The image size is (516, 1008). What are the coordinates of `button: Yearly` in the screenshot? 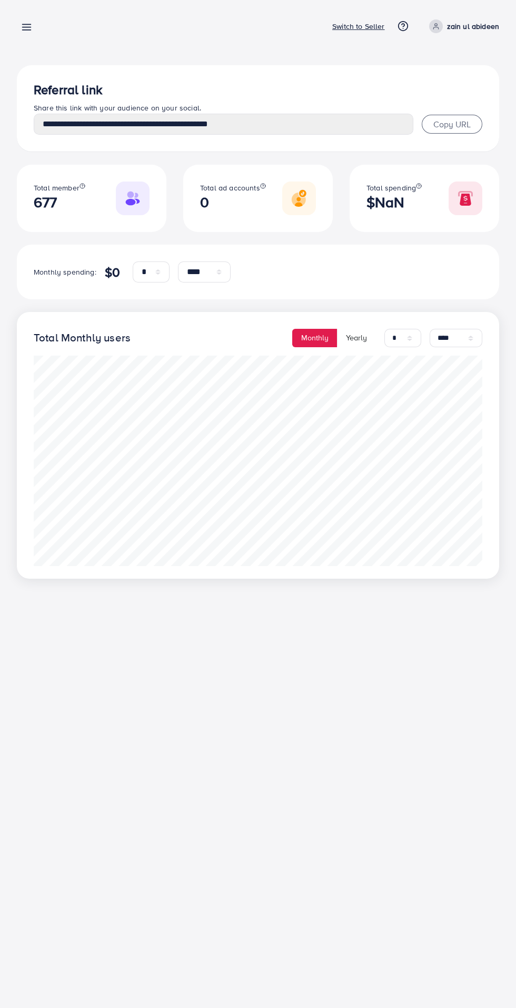 It's located at (356, 338).